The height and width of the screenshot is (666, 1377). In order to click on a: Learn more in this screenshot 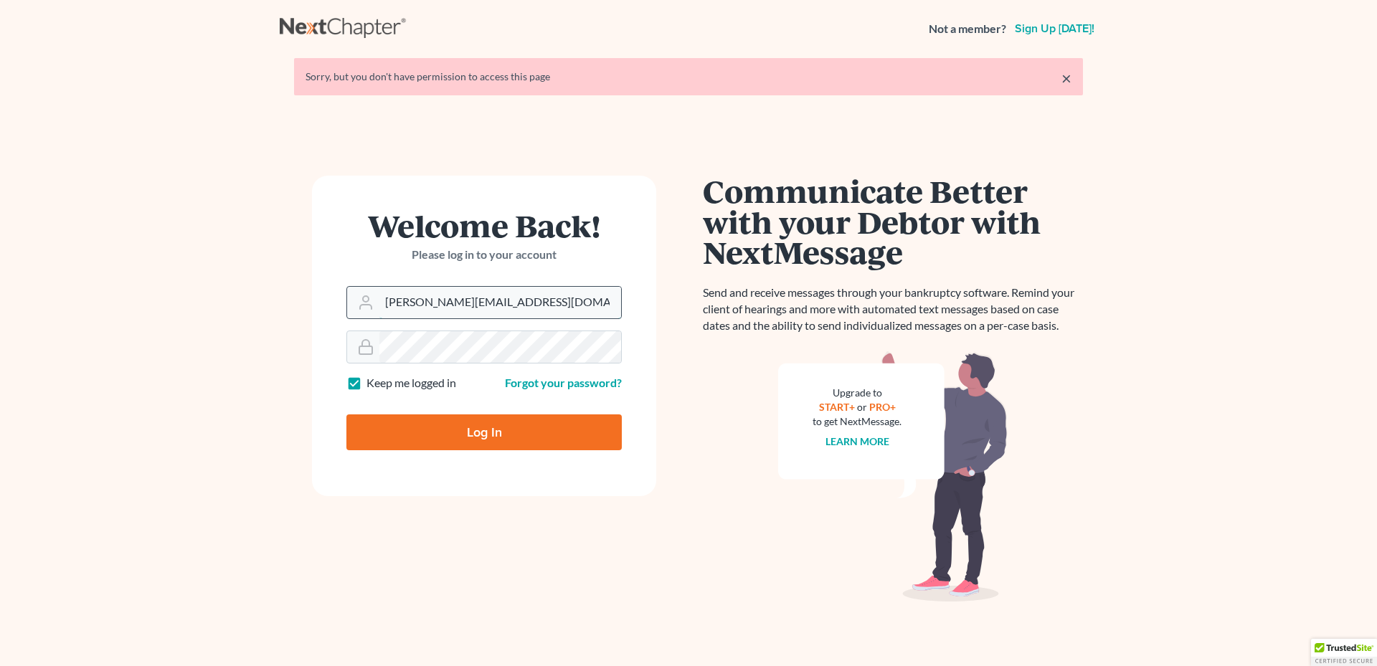, I will do `click(857, 441)`.